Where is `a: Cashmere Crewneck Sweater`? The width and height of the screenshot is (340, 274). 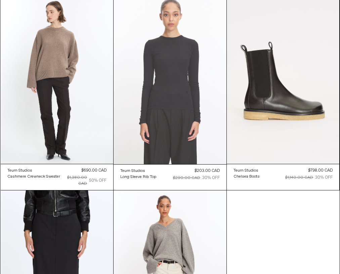
a: Cashmere Crewneck Sweater is located at coordinates (34, 177).